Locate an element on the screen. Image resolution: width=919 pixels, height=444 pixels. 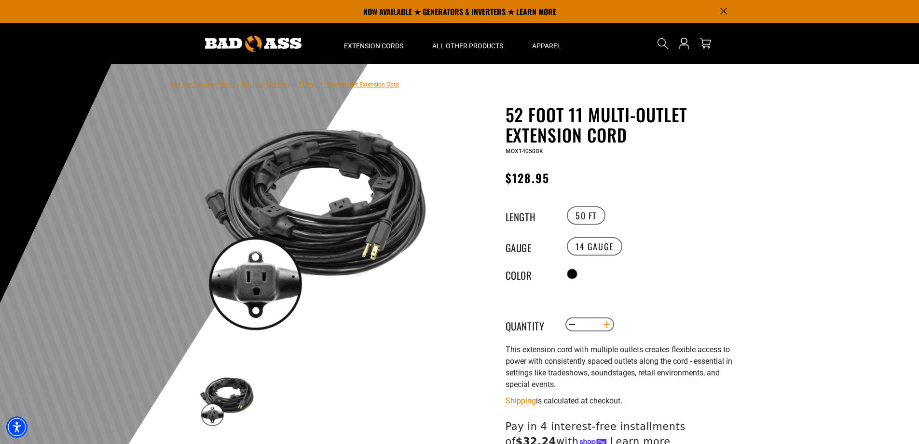
summary: Apparel is located at coordinates (547, 43).